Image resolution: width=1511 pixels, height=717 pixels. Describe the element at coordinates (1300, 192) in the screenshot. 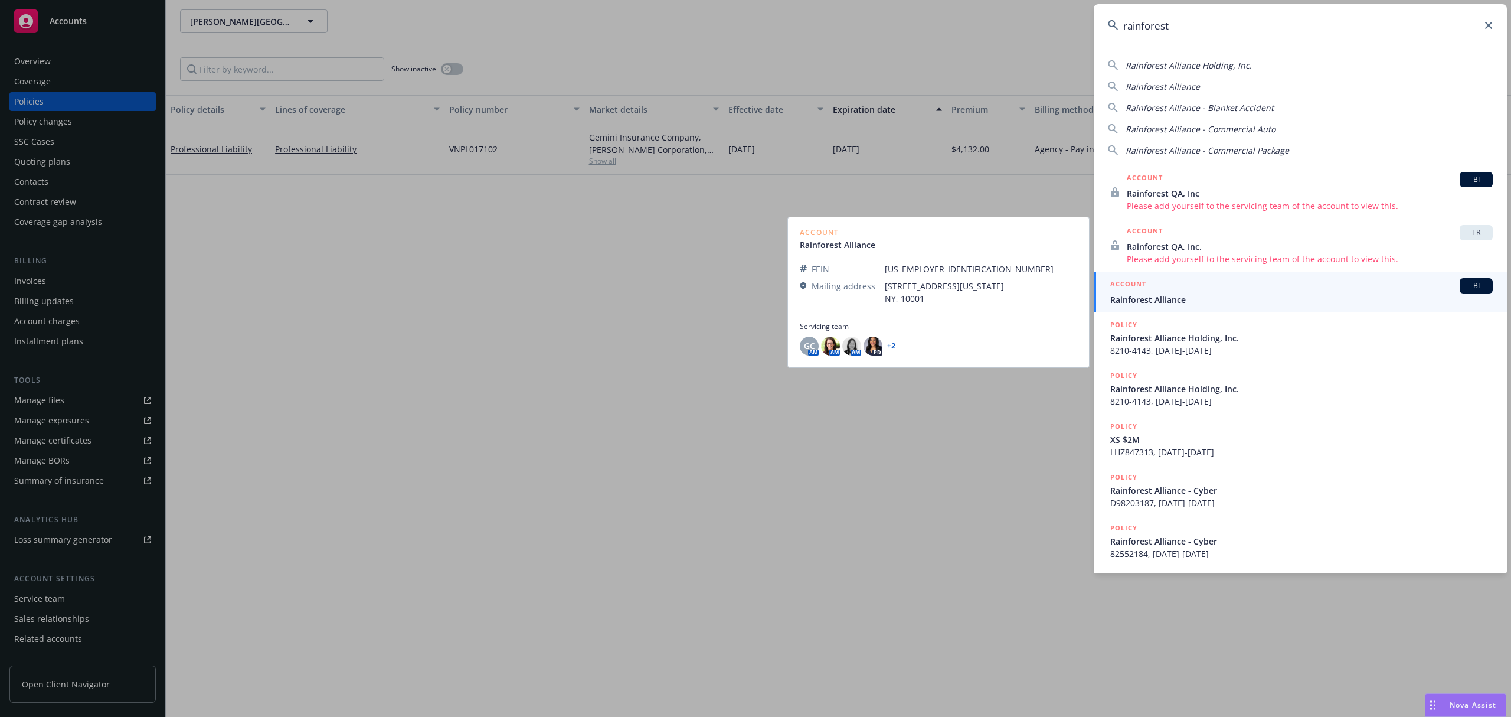

I see `a: ACCOUNTBIRainforest QA, IncPlease add yourself to the servicing team of the account to view this.` at that location.